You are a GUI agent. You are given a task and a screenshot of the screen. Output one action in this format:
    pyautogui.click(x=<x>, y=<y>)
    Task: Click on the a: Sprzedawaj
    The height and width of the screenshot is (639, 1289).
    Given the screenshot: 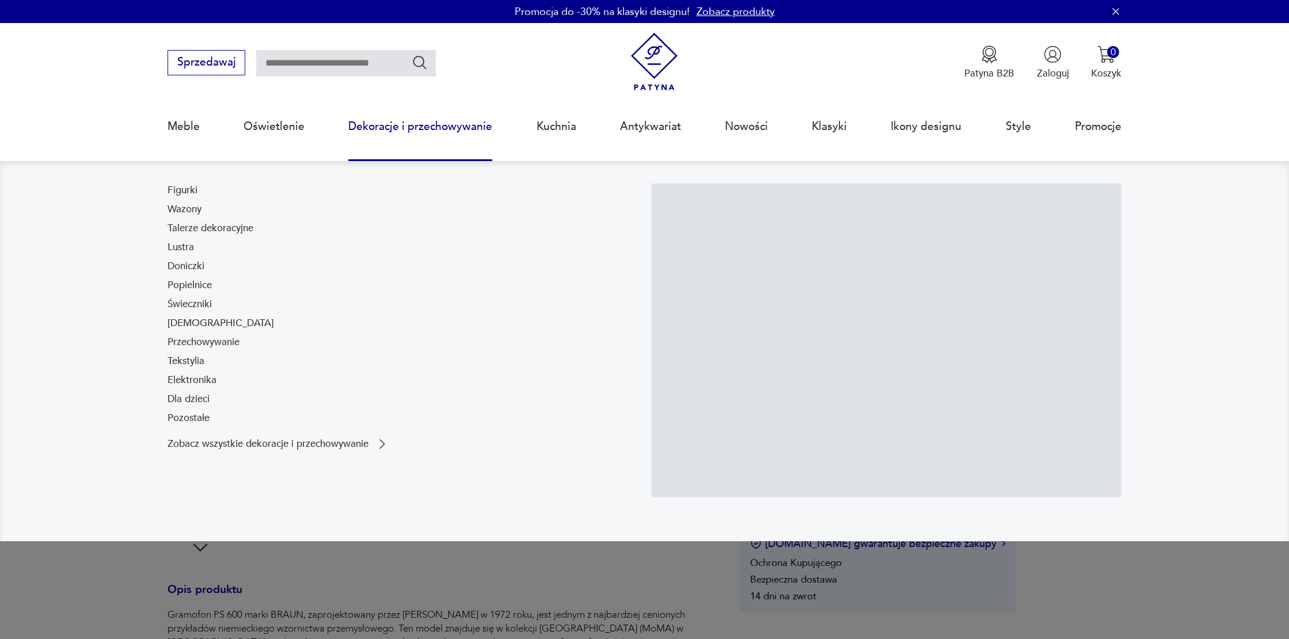 What is the action you would take?
    pyautogui.click(x=206, y=63)
    